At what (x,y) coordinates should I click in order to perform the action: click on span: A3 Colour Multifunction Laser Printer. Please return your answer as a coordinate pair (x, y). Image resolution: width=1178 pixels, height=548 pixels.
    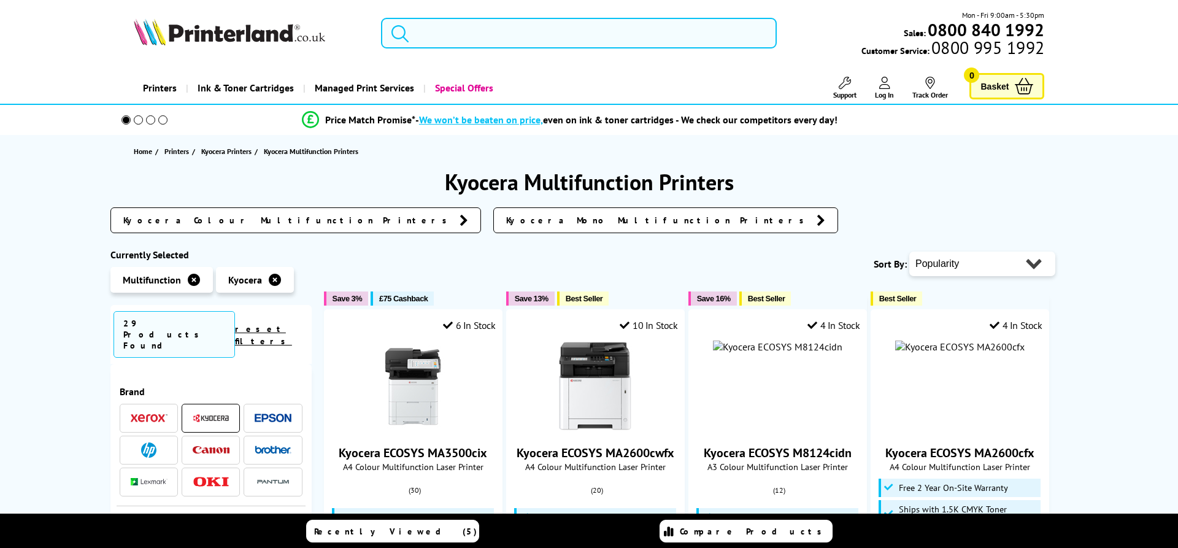
    Looking at the image, I should click on (777, 466).